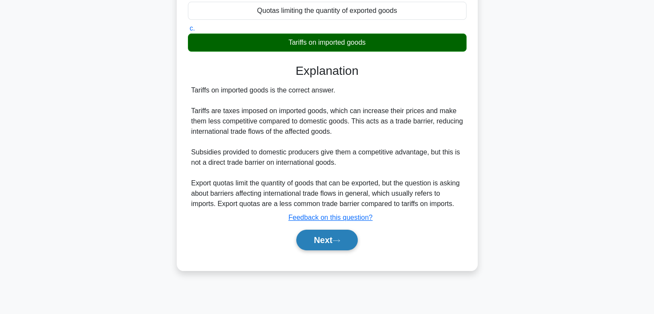  What do you see at coordinates (331, 217) in the screenshot?
I see `a: Feedback on this question?` at bounding box center [331, 217].